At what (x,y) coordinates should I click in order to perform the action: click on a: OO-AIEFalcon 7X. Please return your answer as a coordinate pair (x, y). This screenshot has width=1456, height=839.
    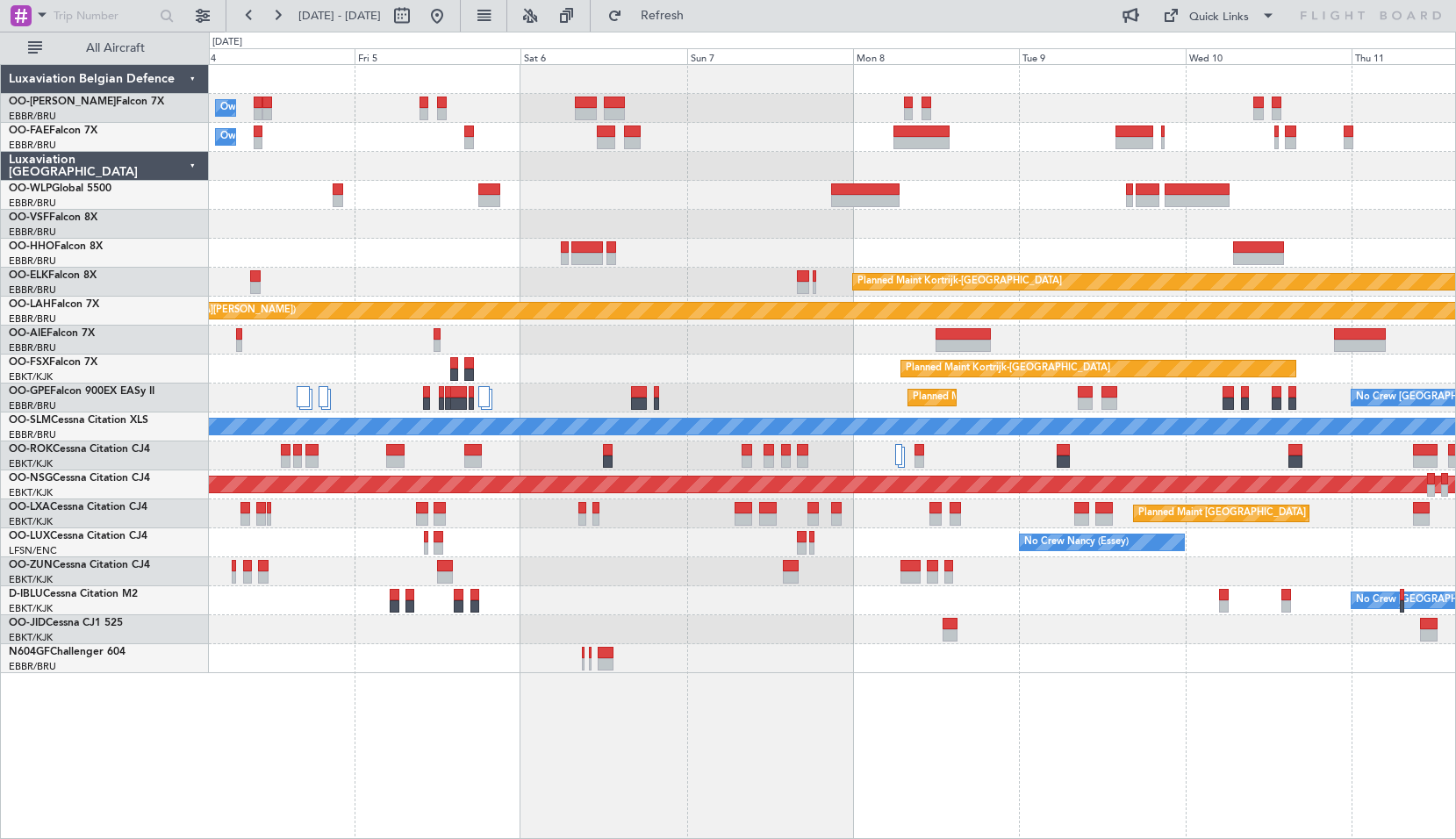
    Looking at the image, I should click on (52, 333).